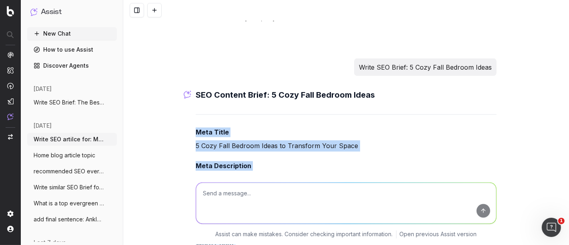 The image size is (569, 245). I want to click on span: Write similar SEO Brief for SEO Briefs:, so click(69, 187).